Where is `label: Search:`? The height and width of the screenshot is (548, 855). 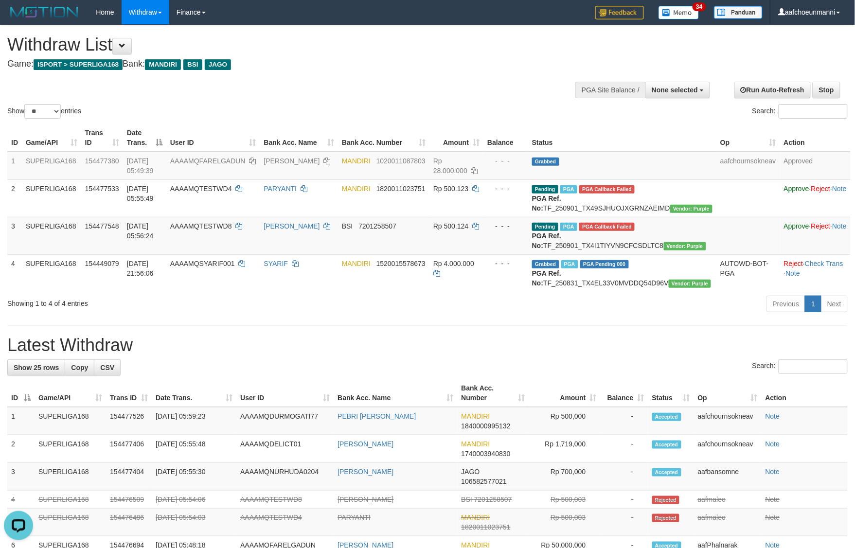
label: Search: is located at coordinates (800, 367).